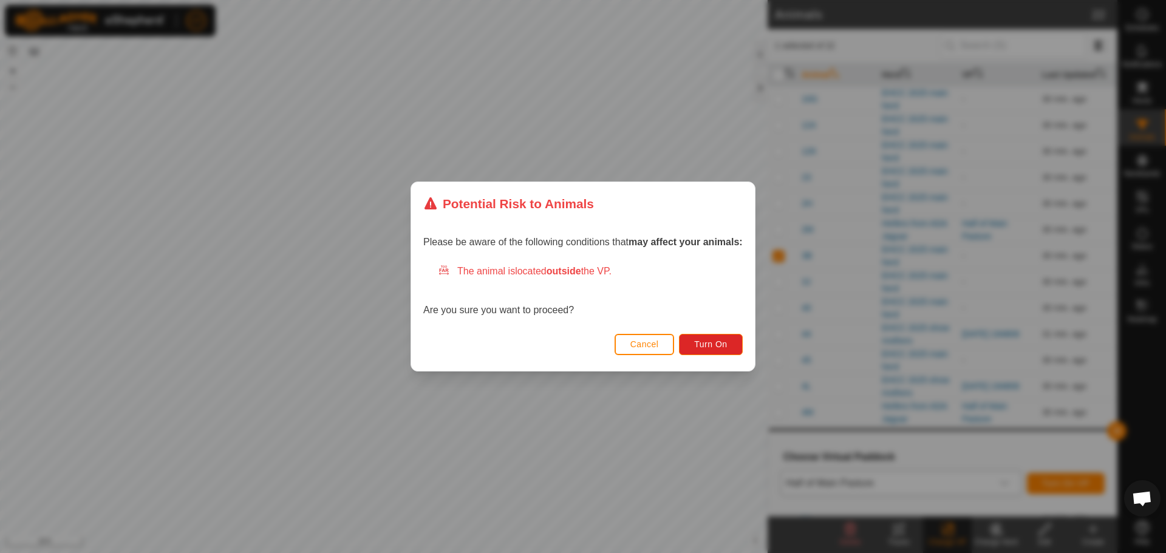  I want to click on span: Please be aware of the following conditions that, so click(583, 242).